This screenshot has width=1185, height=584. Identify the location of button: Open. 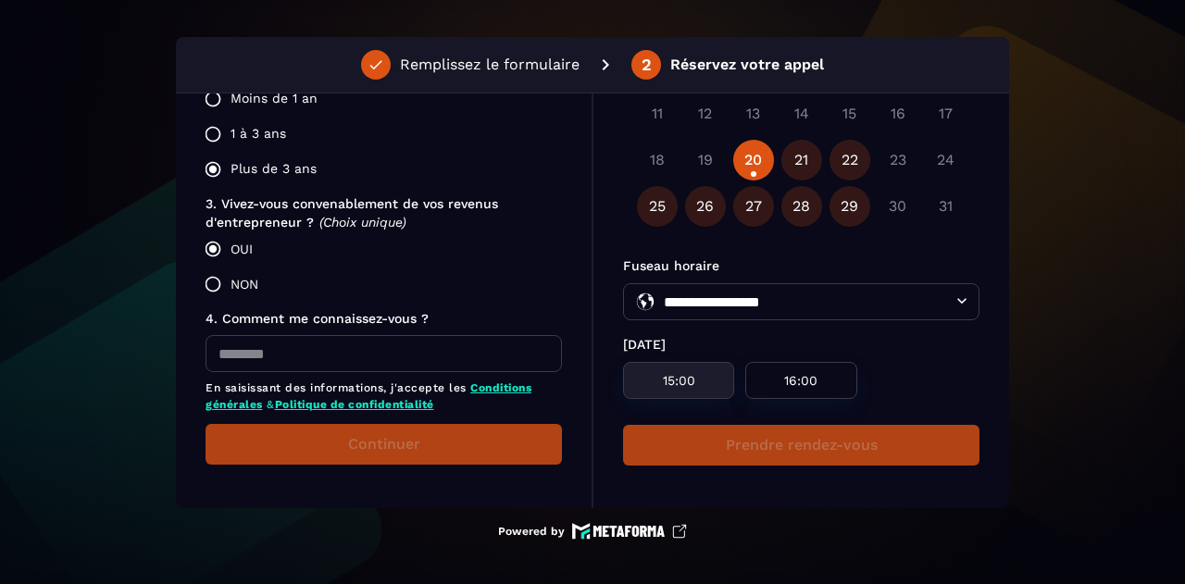
(962, 301).